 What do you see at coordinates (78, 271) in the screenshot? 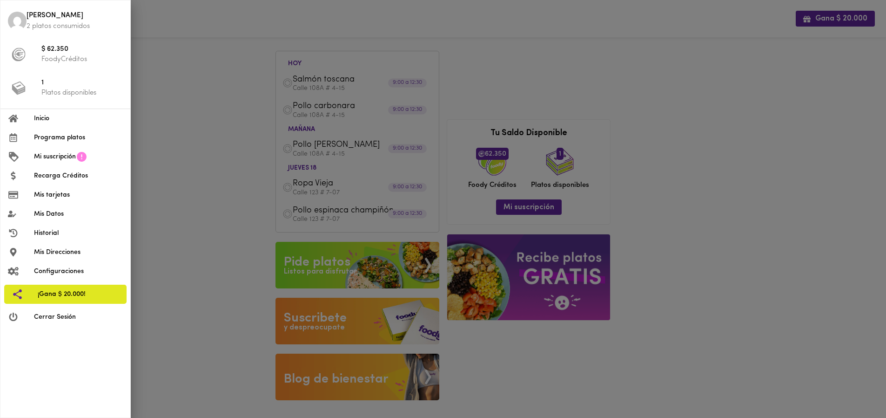
I see `span: Configuraciones` at bounding box center [78, 271].